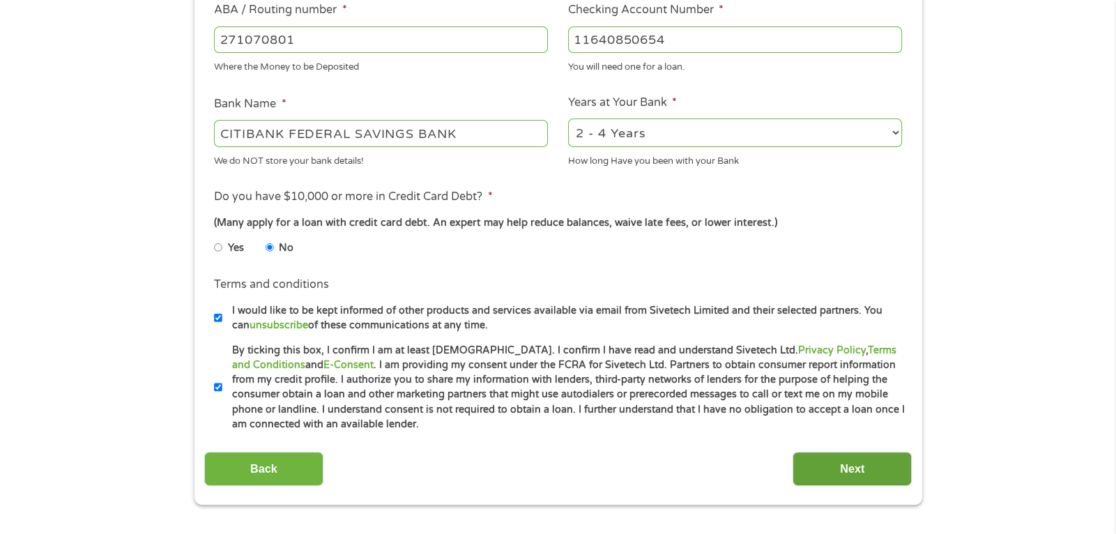  What do you see at coordinates (381, 40) in the screenshot?
I see `input: 263177916` at bounding box center [381, 40].